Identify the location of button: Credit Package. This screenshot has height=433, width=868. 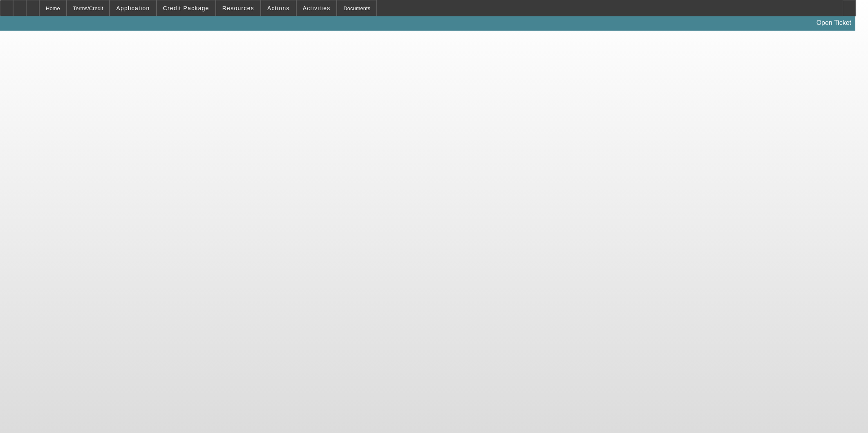
(186, 8).